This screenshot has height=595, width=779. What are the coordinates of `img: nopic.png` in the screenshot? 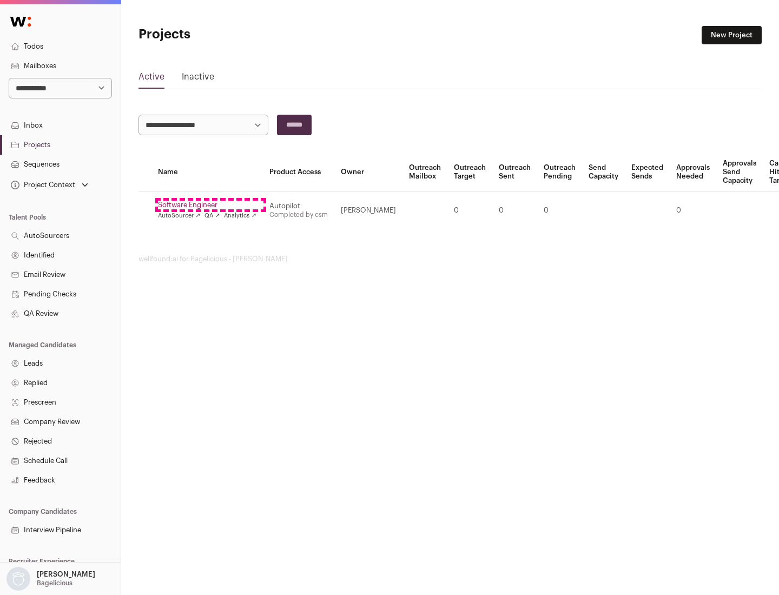 It's located at (18, 579).